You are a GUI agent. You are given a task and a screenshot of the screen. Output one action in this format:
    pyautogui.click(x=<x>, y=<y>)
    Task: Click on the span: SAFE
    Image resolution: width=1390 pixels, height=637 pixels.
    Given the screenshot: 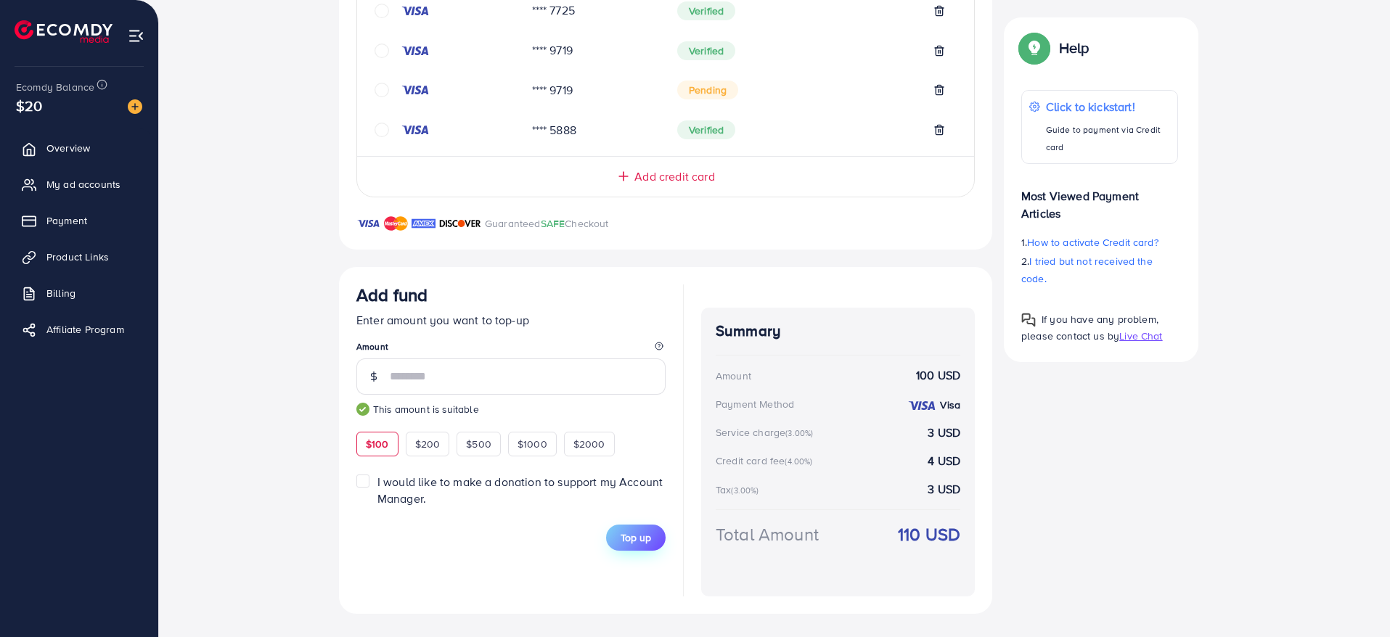 What is the action you would take?
    pyautogui.click(x=553, y=224)
    